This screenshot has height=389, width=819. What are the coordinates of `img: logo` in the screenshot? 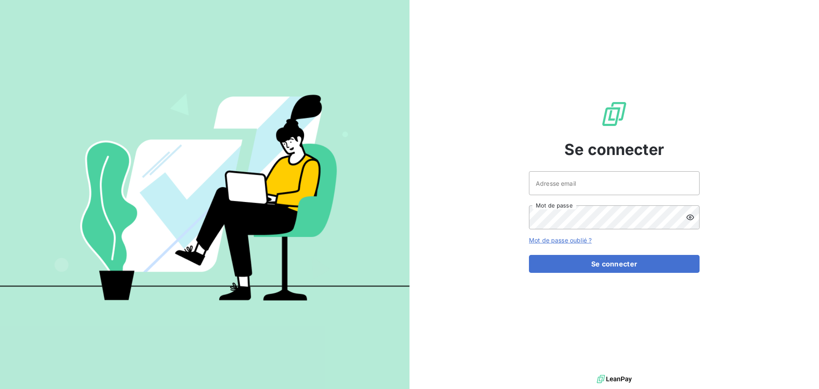 It's located at (614, 379).